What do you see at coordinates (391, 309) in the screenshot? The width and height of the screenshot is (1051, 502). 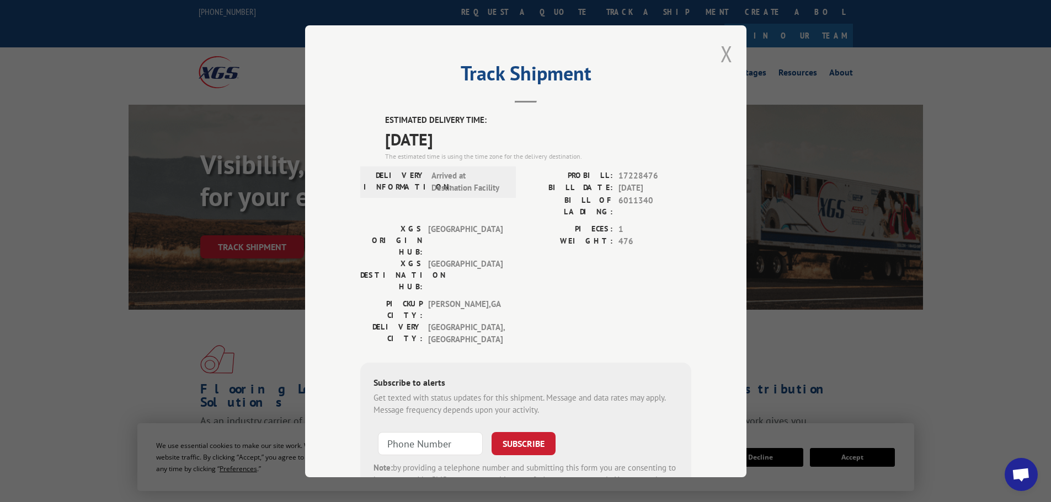 I see `label: PICKUP CITY:` at bounding box center [391, 309].